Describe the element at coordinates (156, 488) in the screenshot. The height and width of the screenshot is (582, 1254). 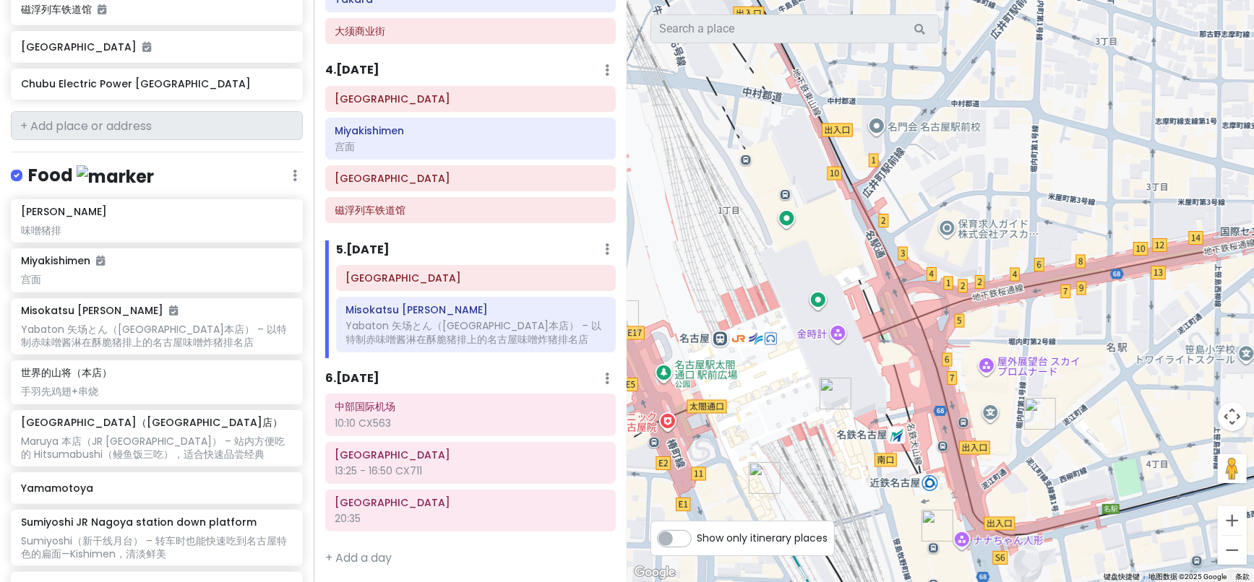
I see `h6: Yamamotoya` at that location.